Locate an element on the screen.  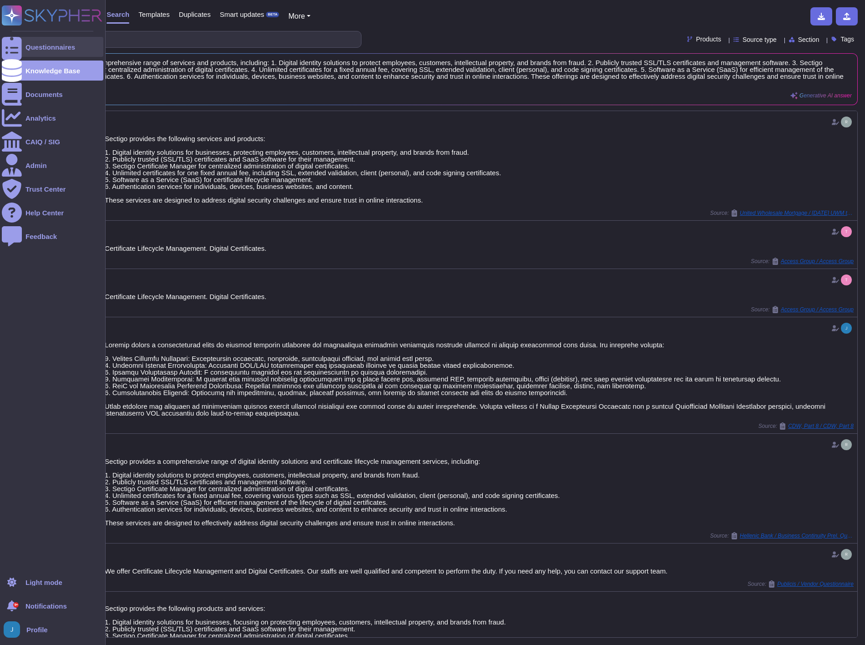
a: Trust Center is located at coordinates (52, 189).